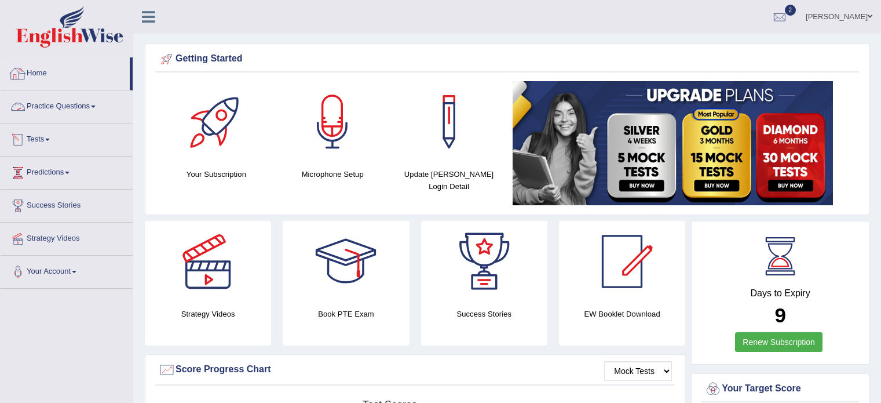 Image resolution: width=881 pixels, height=403 pixels. I want to click on h4: EW Booklet Download, so click(622, 313).